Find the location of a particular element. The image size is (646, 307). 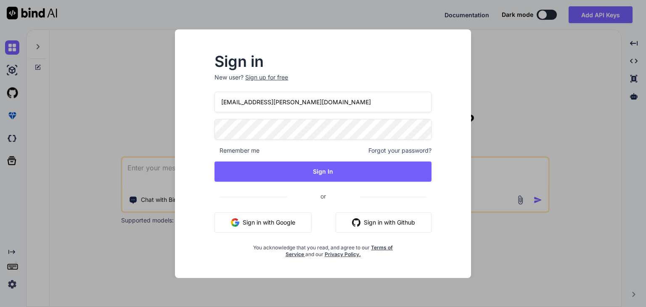

a: Privacy Policy. is located at coordinates (343, 254).